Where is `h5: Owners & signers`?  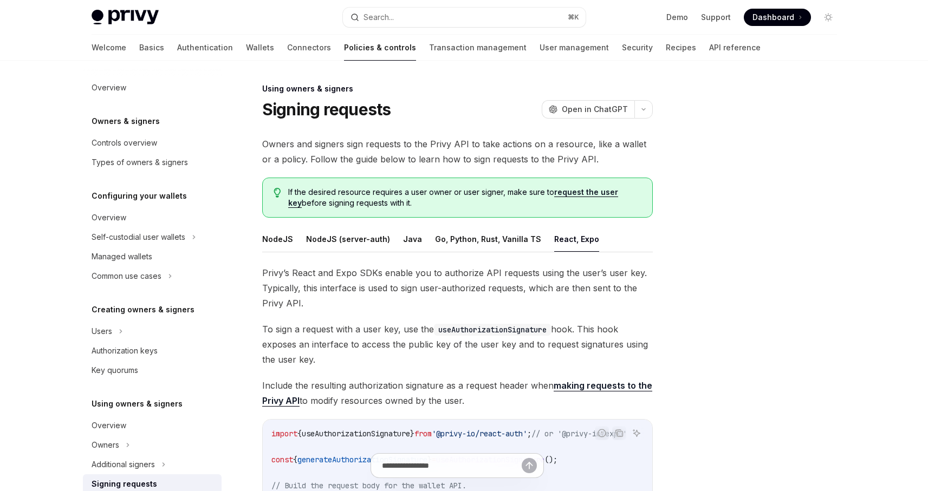 h5: Owners & signers is located at coordinates (126, 121).